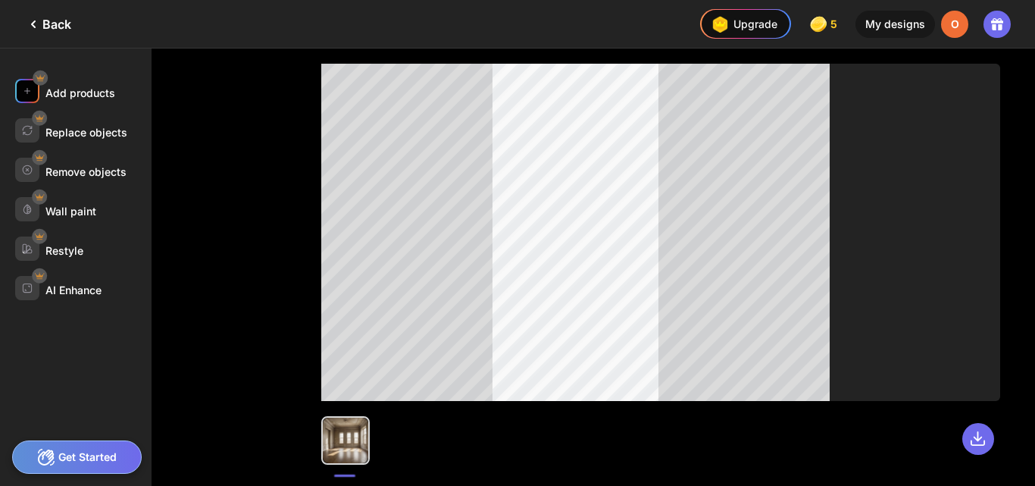  What do you see at coordinates (955, 24) in the screenshot?
I see `div: O` at bounding box center [955, 24].